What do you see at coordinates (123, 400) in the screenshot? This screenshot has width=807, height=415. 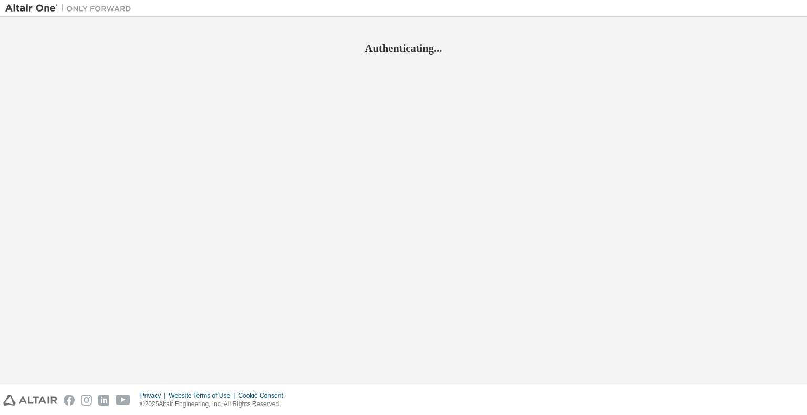 I see `img: youtube.svg` at bounding box center [123, 400].